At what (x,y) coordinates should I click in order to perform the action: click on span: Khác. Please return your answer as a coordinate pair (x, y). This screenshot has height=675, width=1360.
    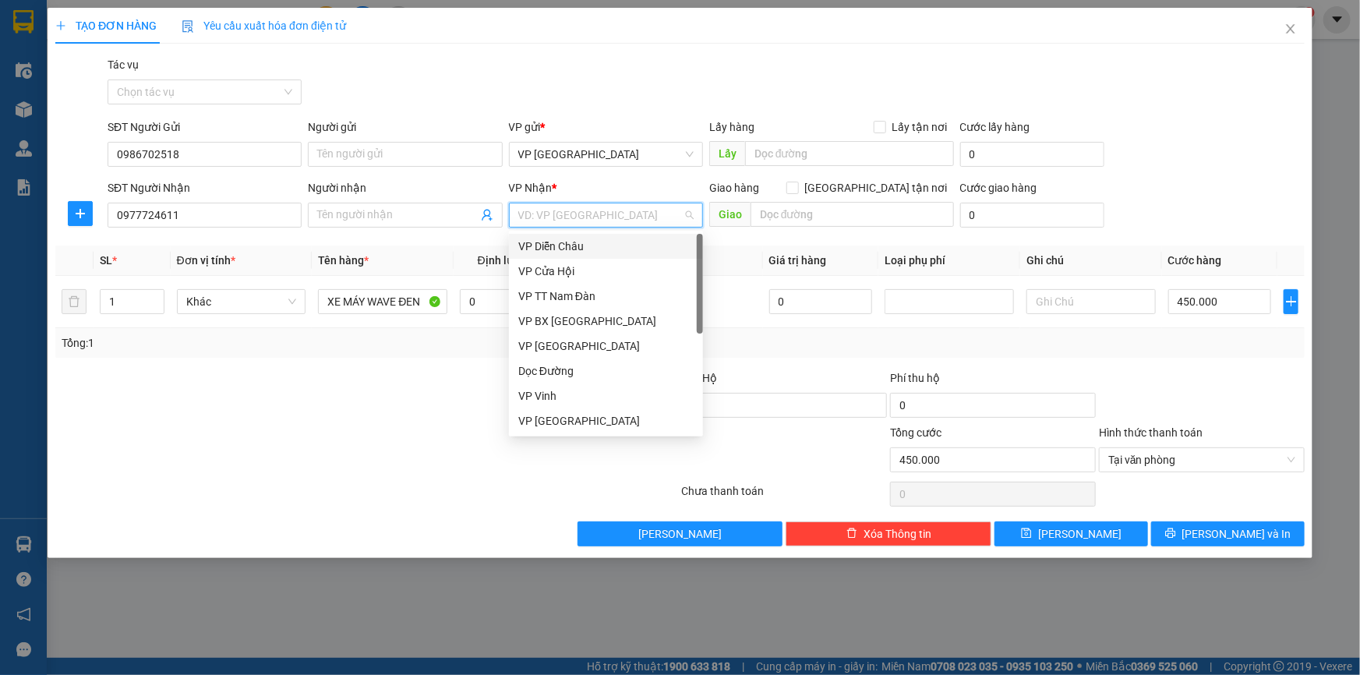
    Looking at the image, I should click on (242, 302).